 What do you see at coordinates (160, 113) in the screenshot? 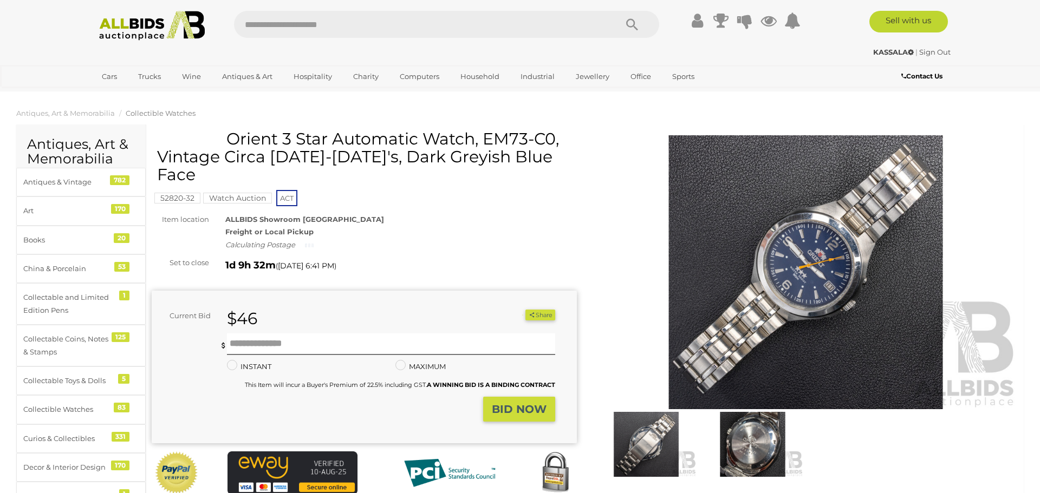
I see `a: Collectible Watches` at bounding box center [160, 113].